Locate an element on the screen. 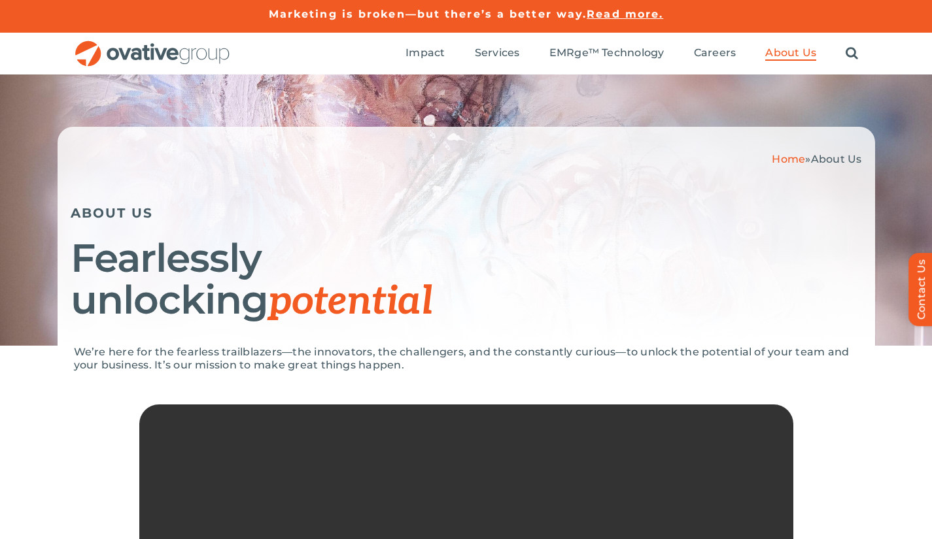 This screenshot has height=539, width=932. a: Marketing is broken—but there’s a better way. is located at coordinates (428, 14).